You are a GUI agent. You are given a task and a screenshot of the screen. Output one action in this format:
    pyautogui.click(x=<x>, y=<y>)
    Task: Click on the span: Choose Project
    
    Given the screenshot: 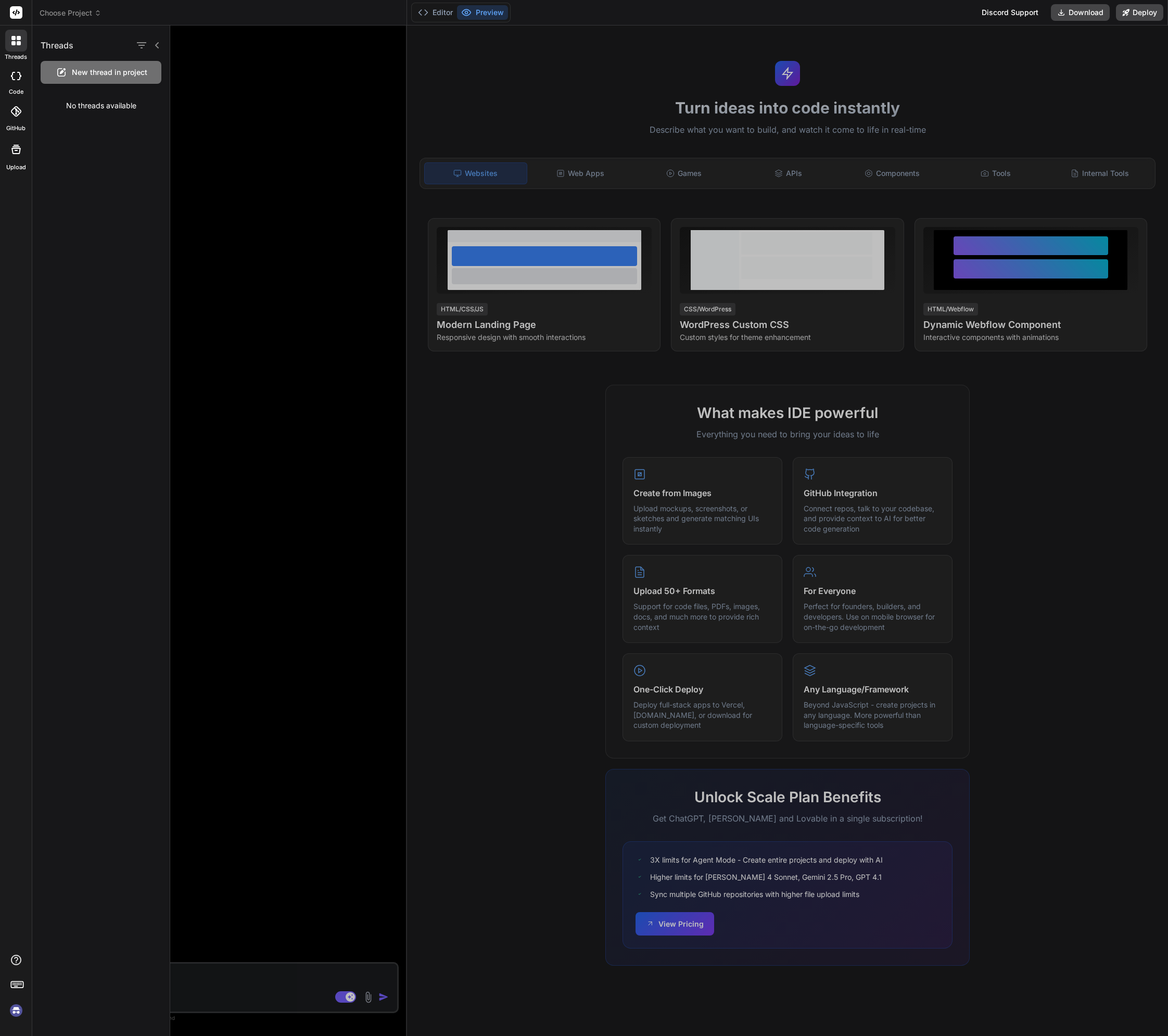 What is the action you would take?
    pyautogui.click(x=70, y=13)
    